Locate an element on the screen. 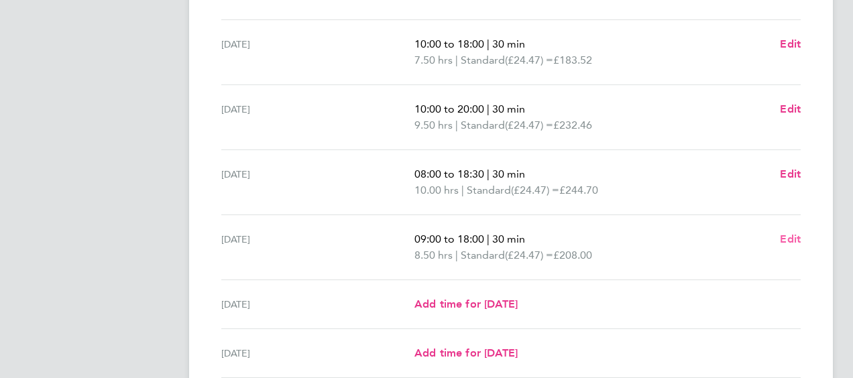 This screenshot has height=378, width=853. span: 08:00 to 18:30 is located at coordinates (449, 174).